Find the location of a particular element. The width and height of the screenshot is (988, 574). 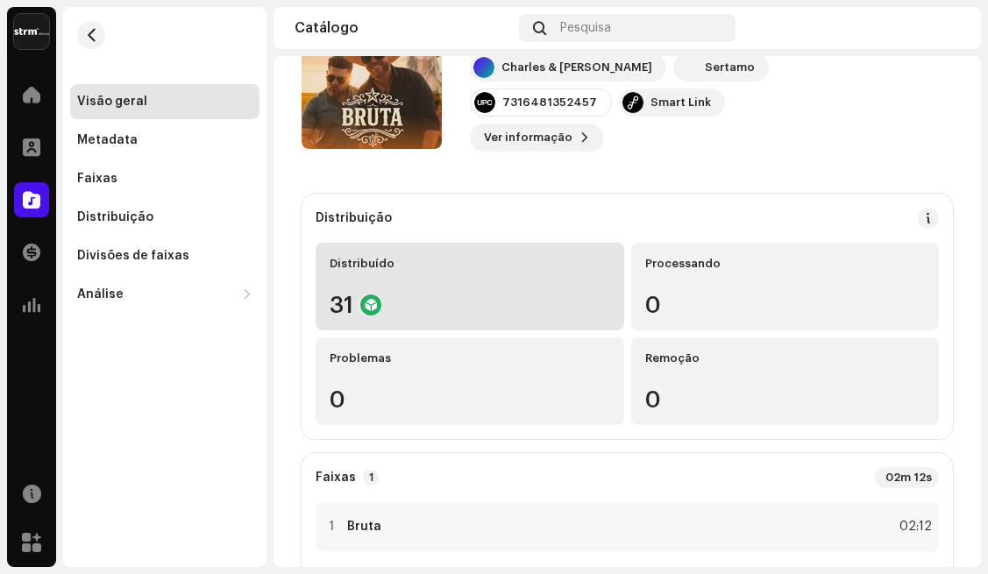

div: Divisões de faixas is located at coordinates (133, 256).